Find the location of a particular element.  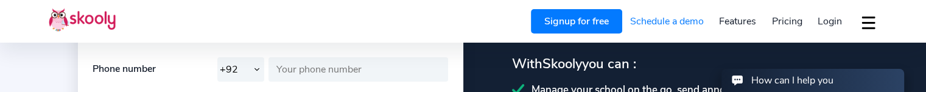

div: With you can : is located at coordinates (680, 64).